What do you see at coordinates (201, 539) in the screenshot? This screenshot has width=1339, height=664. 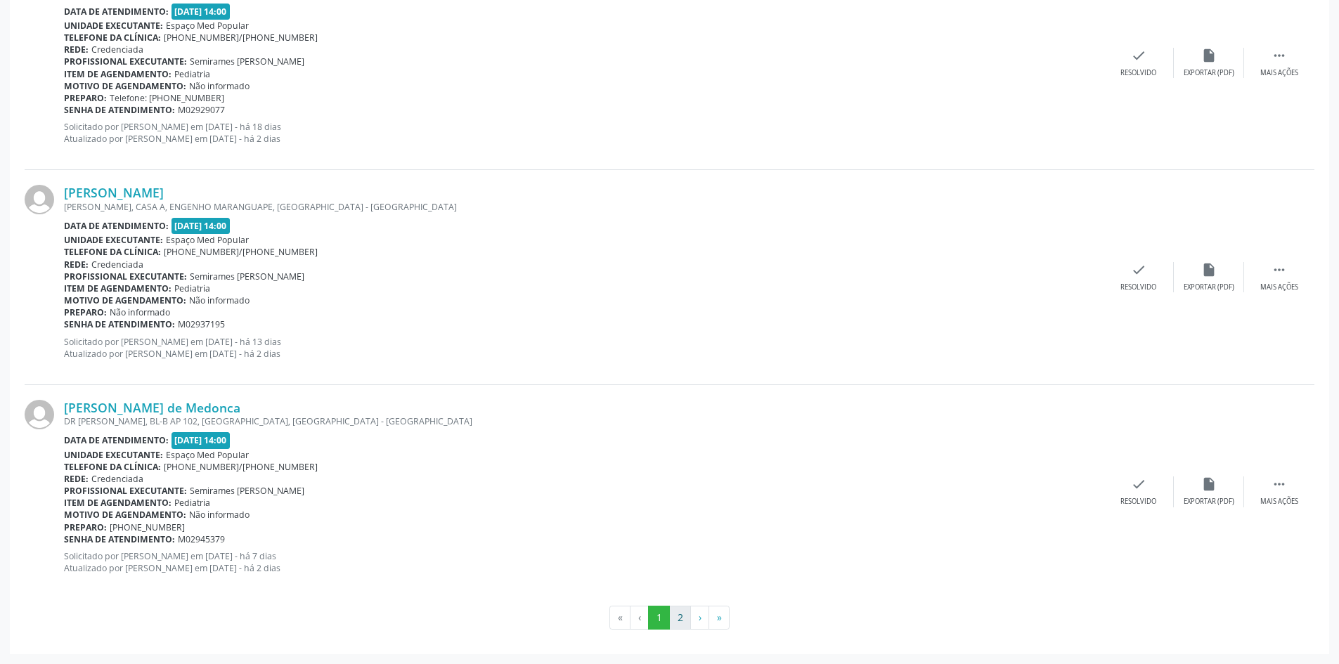 I see `span: M02945379` at bounding box center [201, 539].